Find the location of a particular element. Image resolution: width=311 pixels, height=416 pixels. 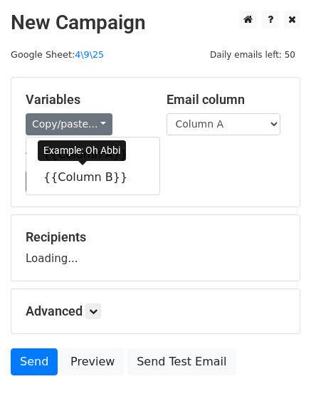

h5: Recipients is located at coordinates (155, 237).